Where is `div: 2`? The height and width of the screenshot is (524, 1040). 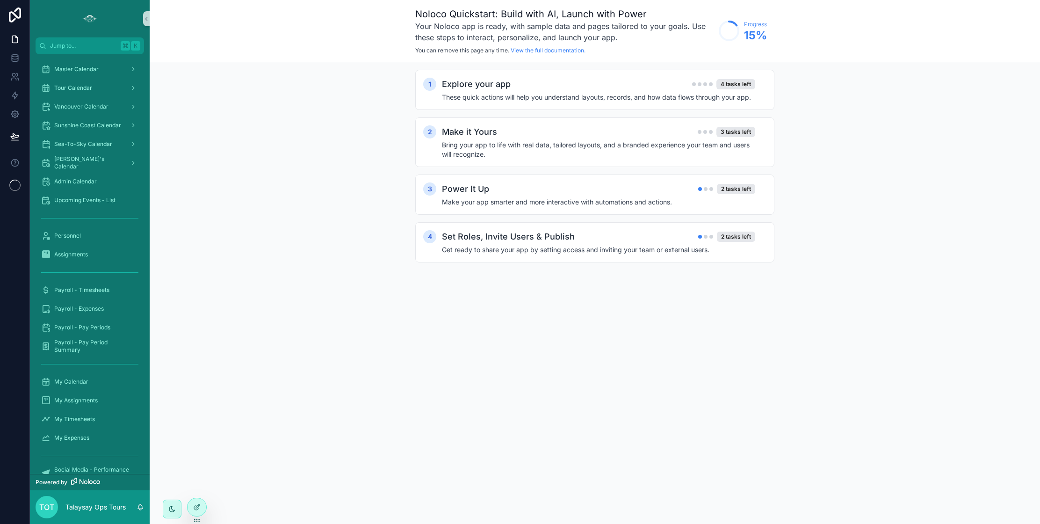
div: 2 is located at coordinates (430, 132).